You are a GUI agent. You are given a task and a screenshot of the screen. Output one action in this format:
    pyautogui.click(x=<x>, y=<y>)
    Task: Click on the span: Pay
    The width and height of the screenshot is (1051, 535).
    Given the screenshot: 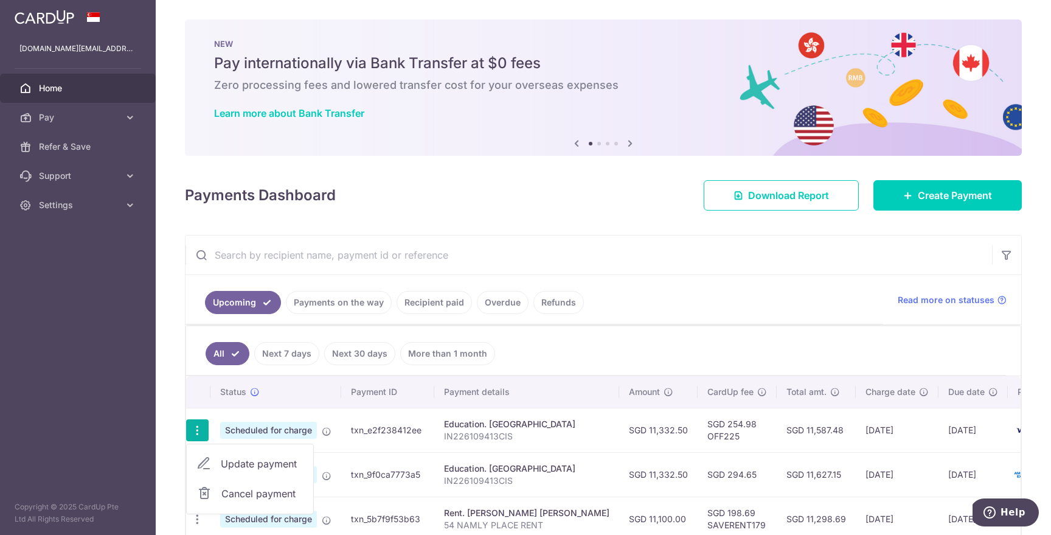 What is the action you would take?
    pyautogui.click(x=79, y=117)
    